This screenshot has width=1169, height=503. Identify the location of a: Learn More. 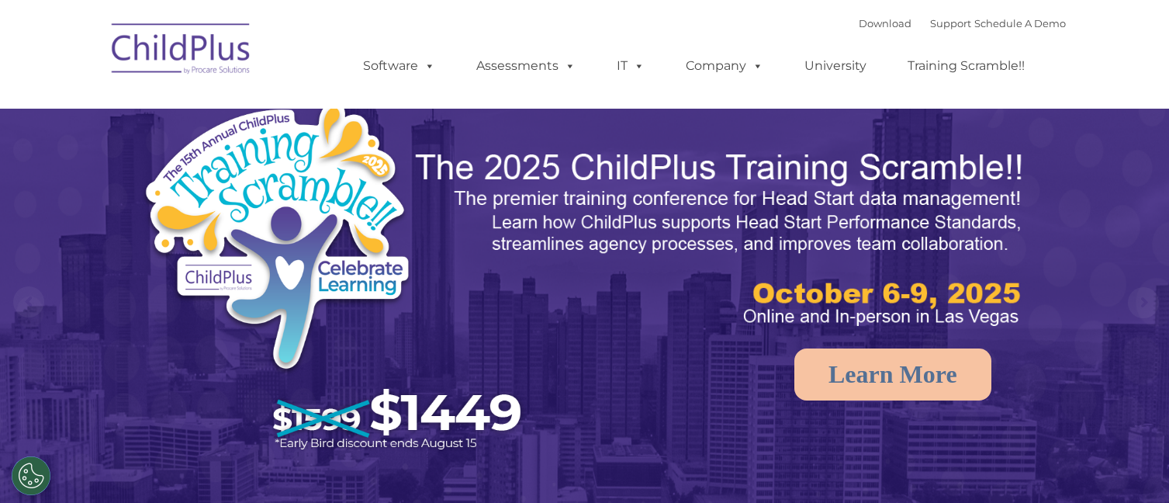
(893, 374).